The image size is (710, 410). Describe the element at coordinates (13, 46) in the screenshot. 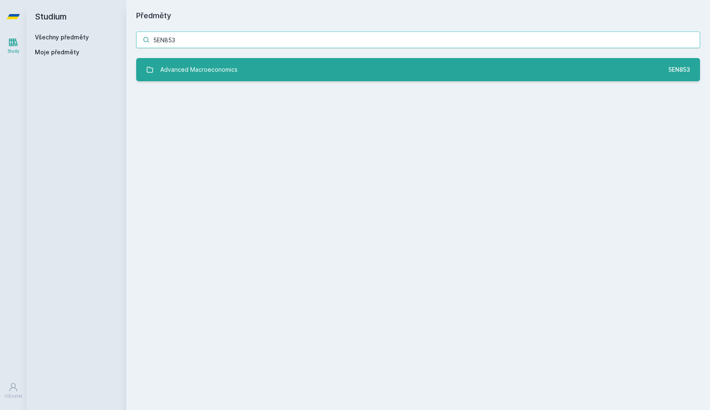

I see `a: Study` at that location.